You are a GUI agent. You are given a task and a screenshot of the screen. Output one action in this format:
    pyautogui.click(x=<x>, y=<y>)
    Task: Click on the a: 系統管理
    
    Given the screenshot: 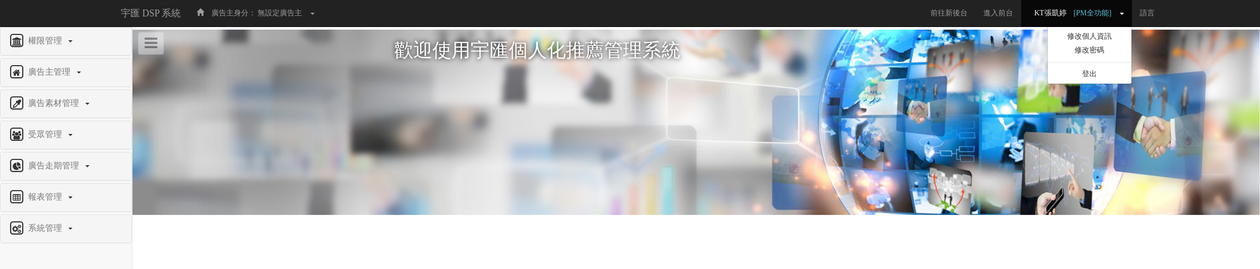 What is the action you would take?
    pyautogui.click(x=66, y=229)
    